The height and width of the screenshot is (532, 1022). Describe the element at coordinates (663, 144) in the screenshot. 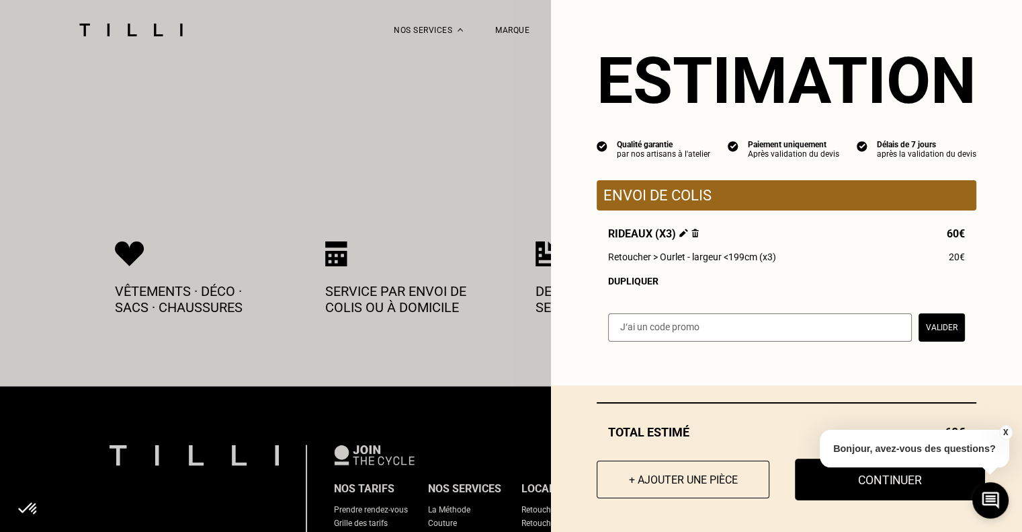

I see `div: Qualité garantie` at that location.